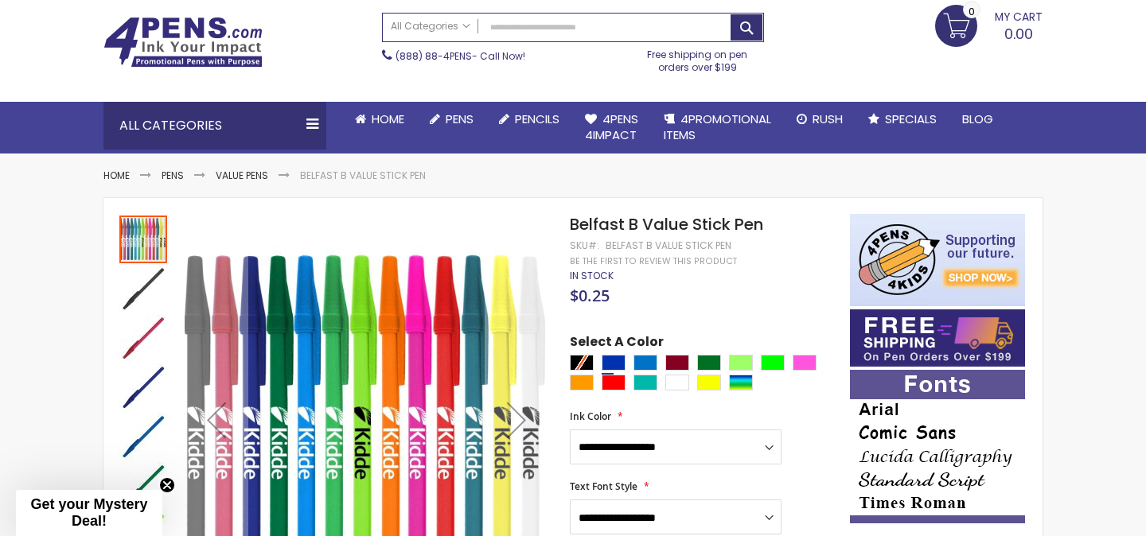 This screenshot has height=536, width=1146. What do you see at coordinates (646, 383) in the screenshot?
I see `div: Teal` at bounding box center [646, 383].